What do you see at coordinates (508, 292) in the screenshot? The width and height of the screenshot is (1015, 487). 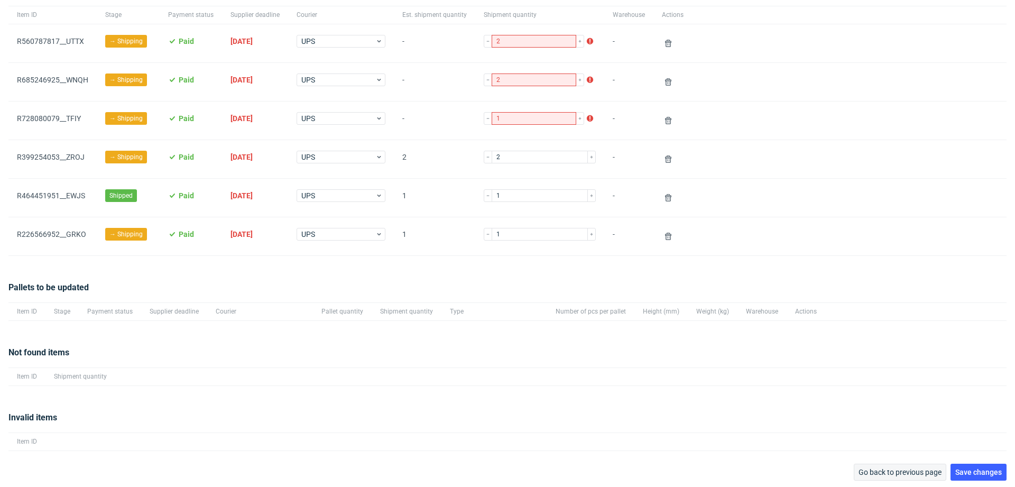 I see `div: Pallets to be updated` at bounding box center [508, 292].